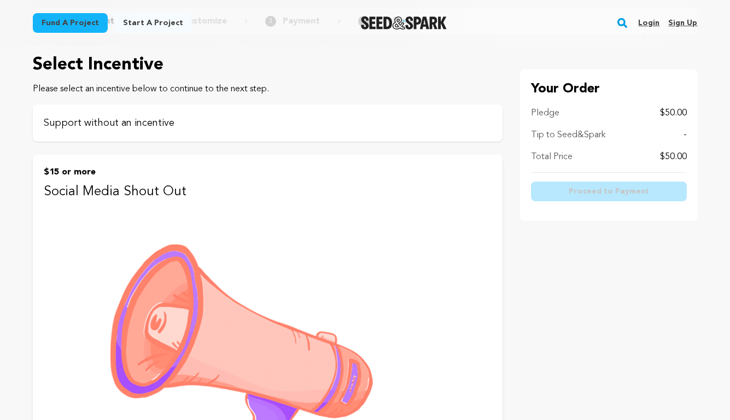 This screenshot has width=730, height=420. I want to click on p: Select Incentive, so click(267, 65).